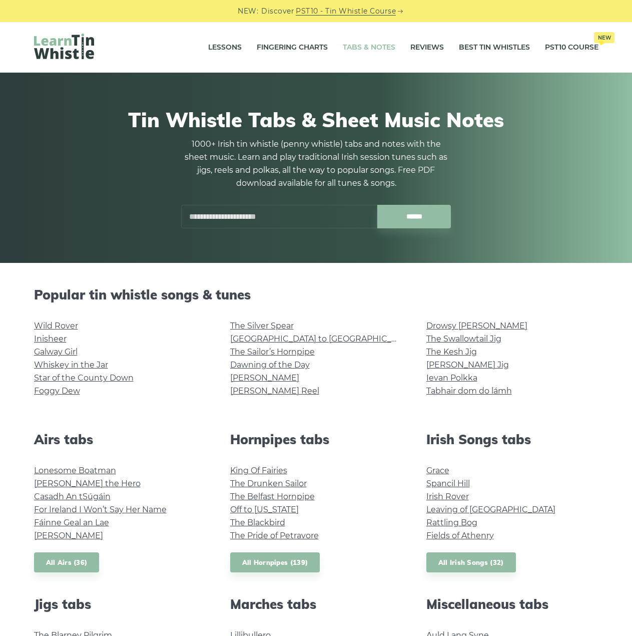 The height and width of the screenshot is (636, 632). I want to click on a: Dawning of the Day, so click(270, 365).